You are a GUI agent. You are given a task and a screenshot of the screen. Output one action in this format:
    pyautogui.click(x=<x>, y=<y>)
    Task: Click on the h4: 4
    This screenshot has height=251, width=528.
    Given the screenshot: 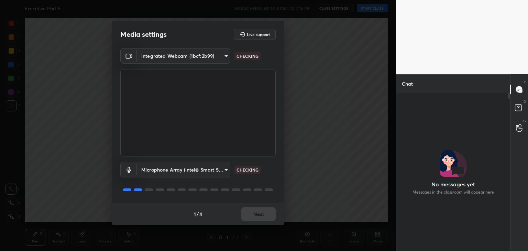 What is the action you would take?
    pyautogui.click(x=201, y=214)
    